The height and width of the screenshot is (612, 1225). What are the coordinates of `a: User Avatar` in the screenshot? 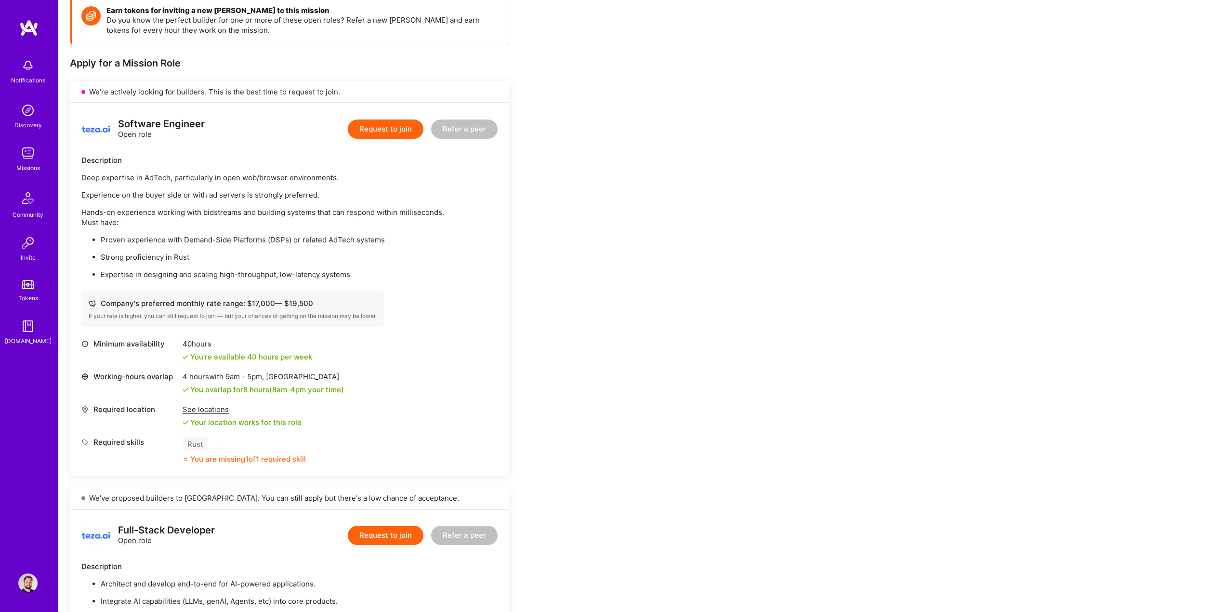 It's located at (28, 583).